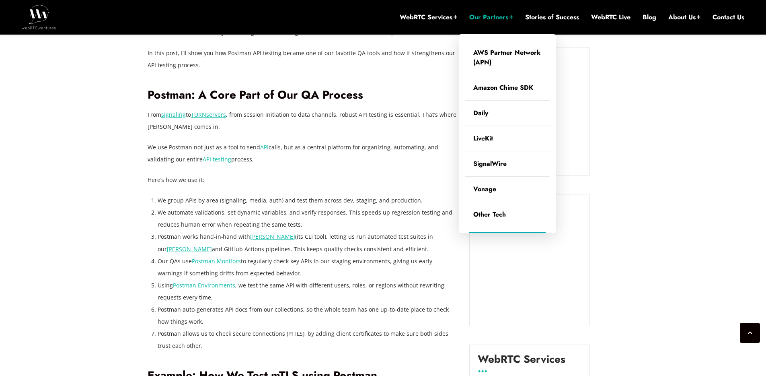  I want to click on a: Other Tech, so click(507, 214).